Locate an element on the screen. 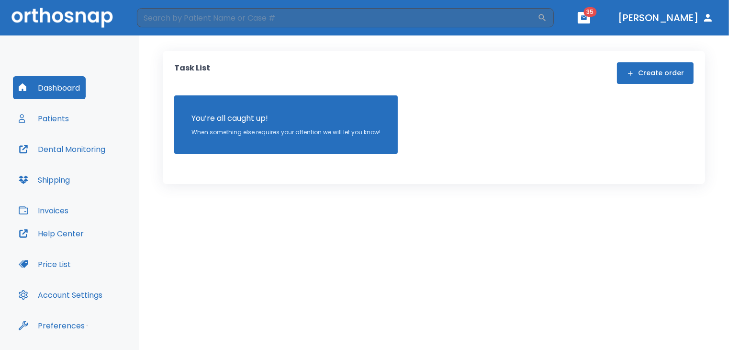 The image size is (729, 350). a: Account Settings is located at coordinates (60, 295).